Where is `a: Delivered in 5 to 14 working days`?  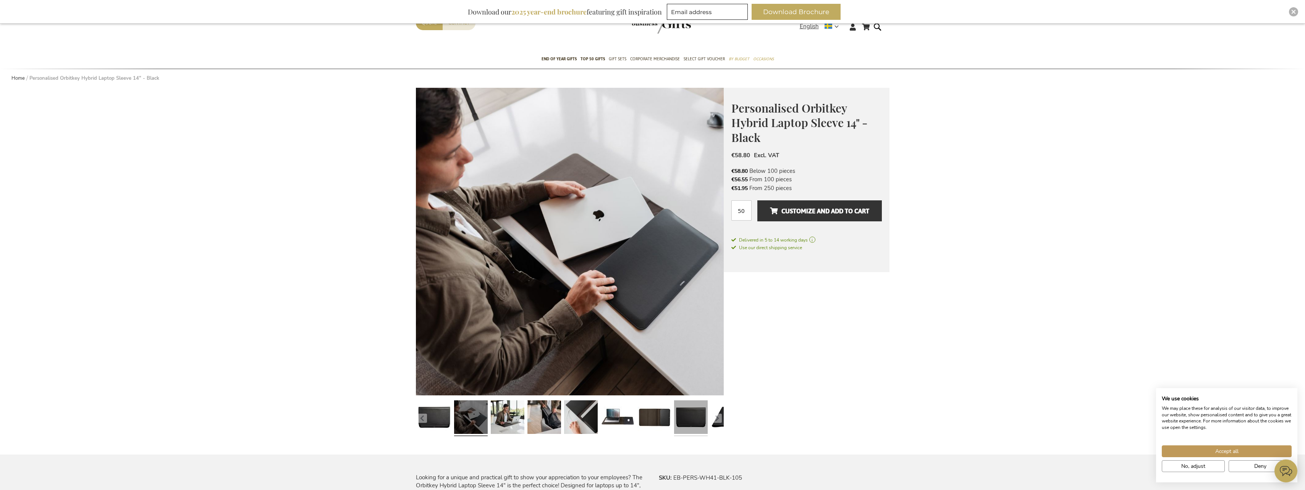
a: Delivered in 5 to 14 working days is located at coordinates (807, 240).